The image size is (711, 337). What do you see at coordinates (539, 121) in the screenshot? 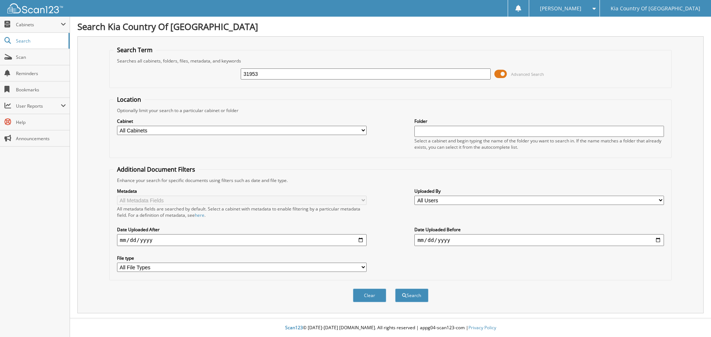
I see `label: Folder` at bounding box center [539, 121].